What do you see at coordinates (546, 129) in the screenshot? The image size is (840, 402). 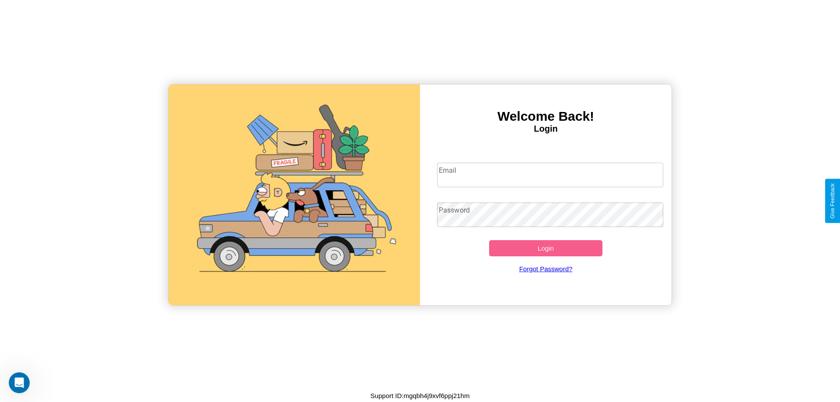 I see `h4: Login` at bounding box center [546, 129].